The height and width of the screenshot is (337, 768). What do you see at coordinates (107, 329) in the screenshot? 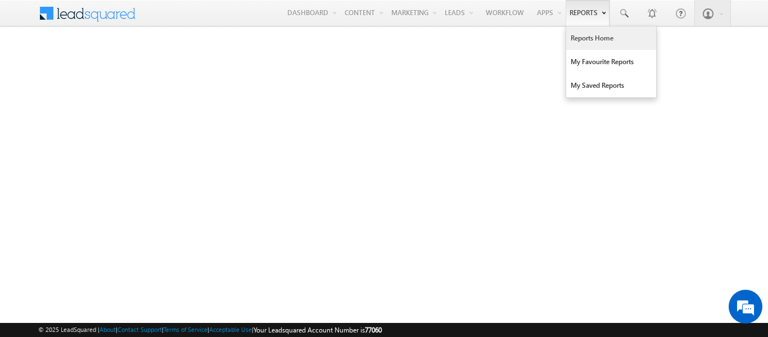
I see `a: About` at bounding box center [107, 329].